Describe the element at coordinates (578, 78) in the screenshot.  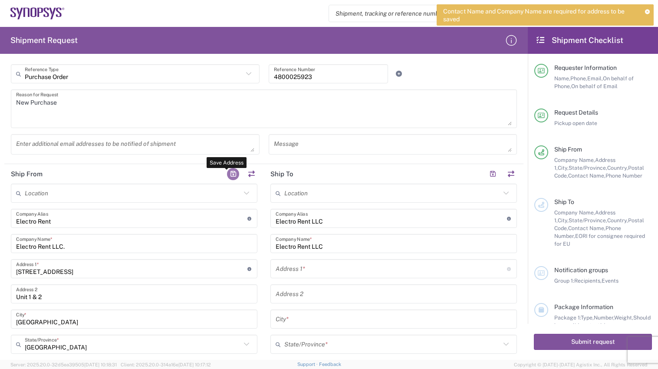
I see `span: Phone,` at that location.